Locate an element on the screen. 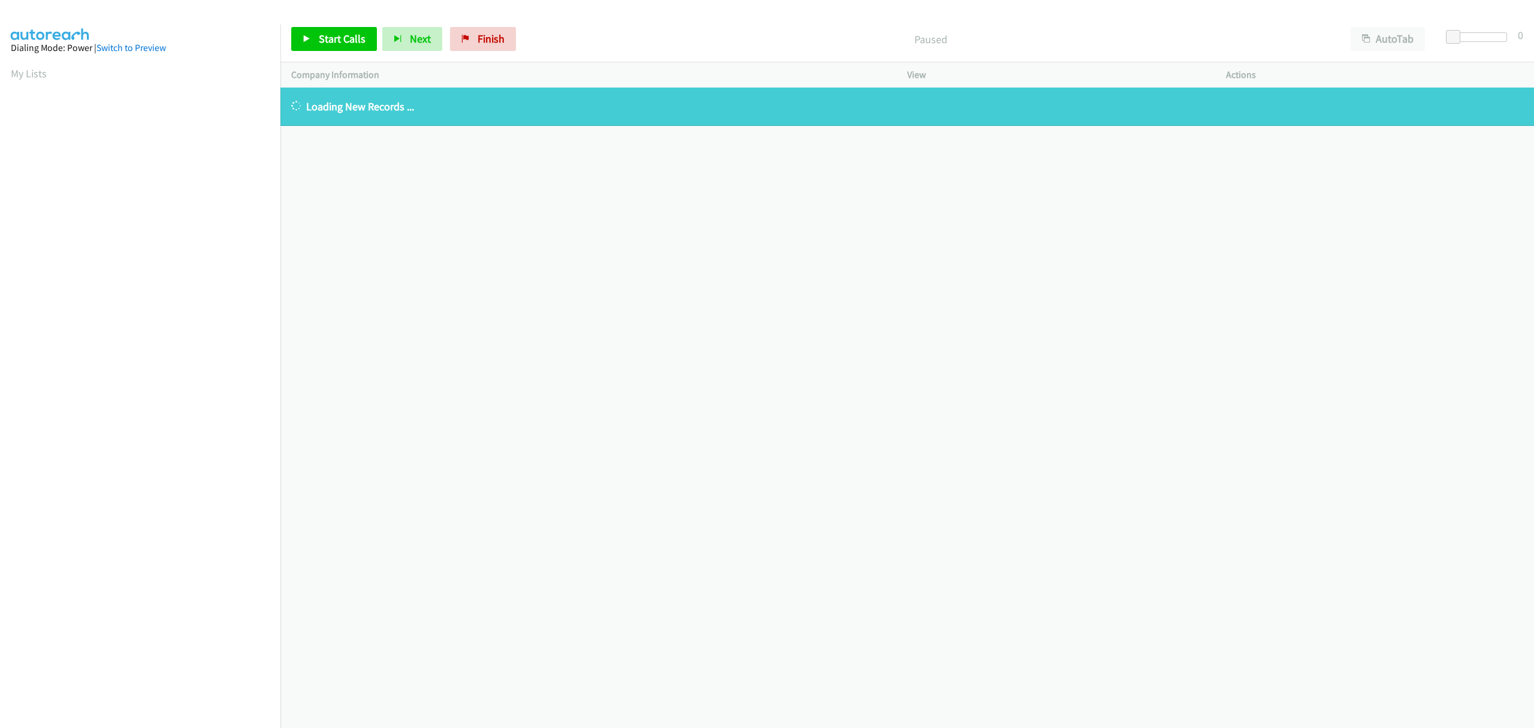 The image size is (1534, 728). p: Loading New Records ... is located at coordinates (907, 106).